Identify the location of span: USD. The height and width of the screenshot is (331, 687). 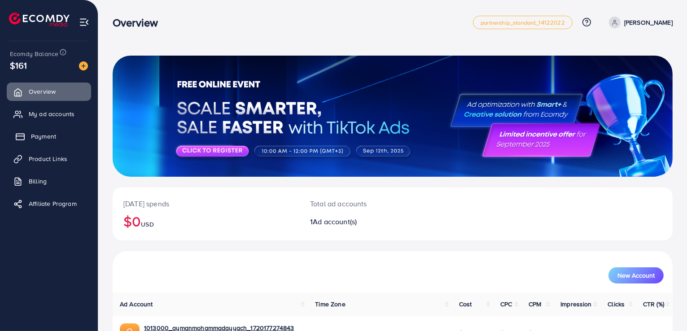
(147, 224).